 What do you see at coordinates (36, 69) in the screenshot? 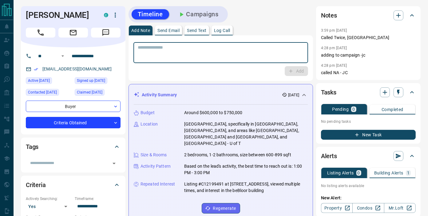
I see `svg: Email Verified` at bounding box center [36, 69].